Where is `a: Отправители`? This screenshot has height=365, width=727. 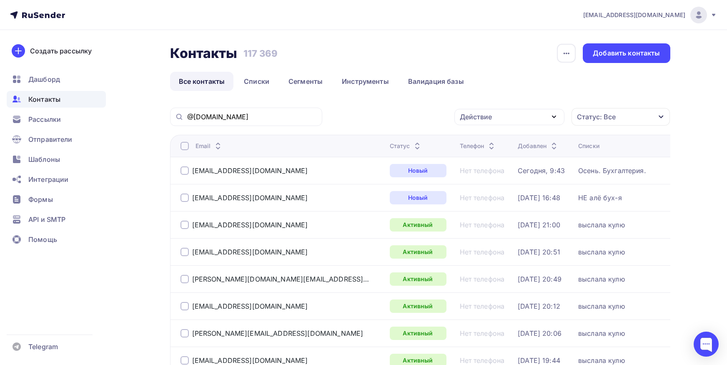
a: Отправители is located at coordinates (56, 139).